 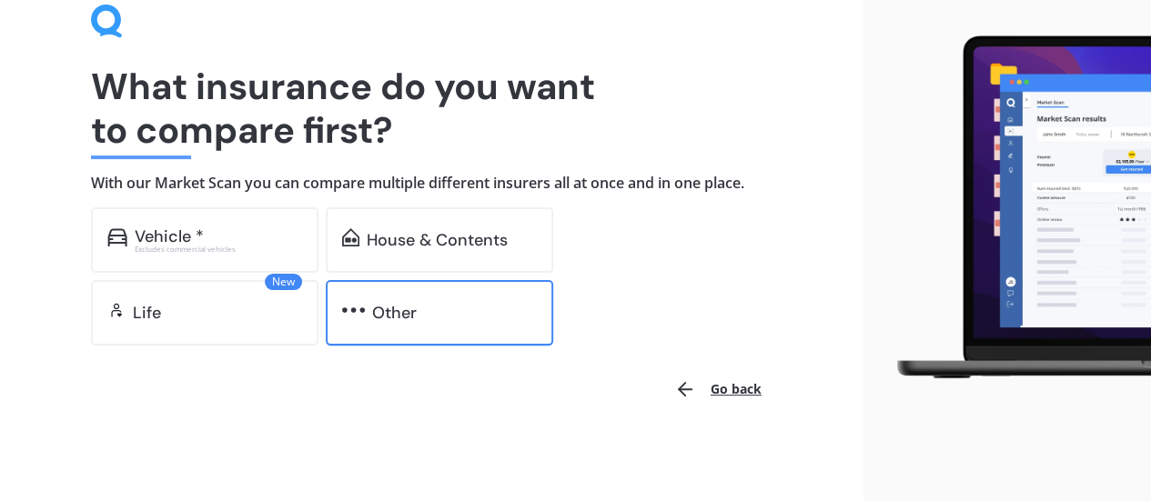 What do you see at coordinates (283, 282) in the screenshot?
I see `span: New` at bounding box center [283, 282].